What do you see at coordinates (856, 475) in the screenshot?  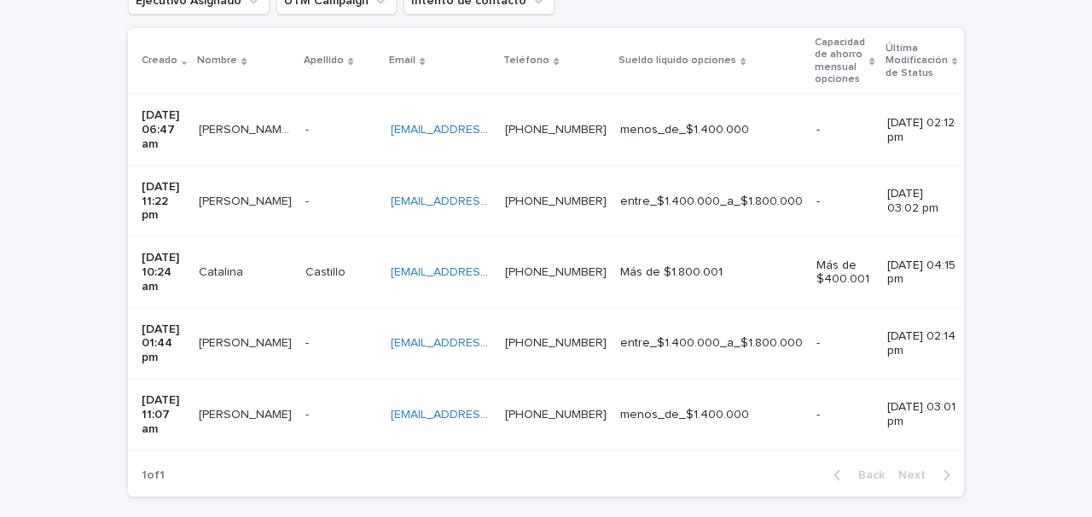 I see `button: Back` at bounding box center [856, 475].